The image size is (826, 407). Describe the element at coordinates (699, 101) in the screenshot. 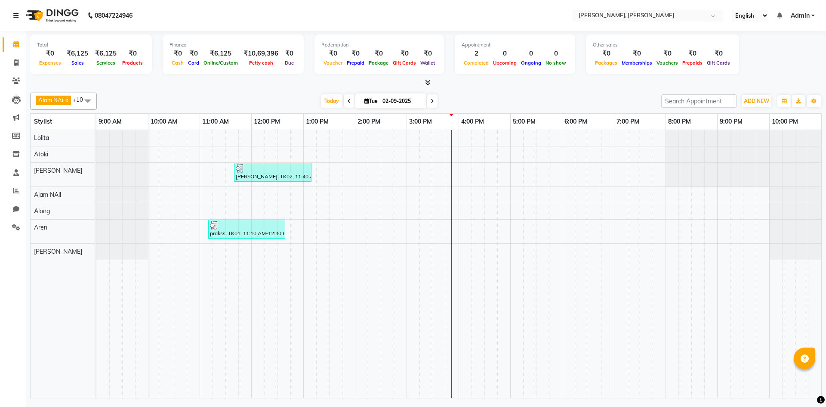

I see `input: Search Appointment` at that location.